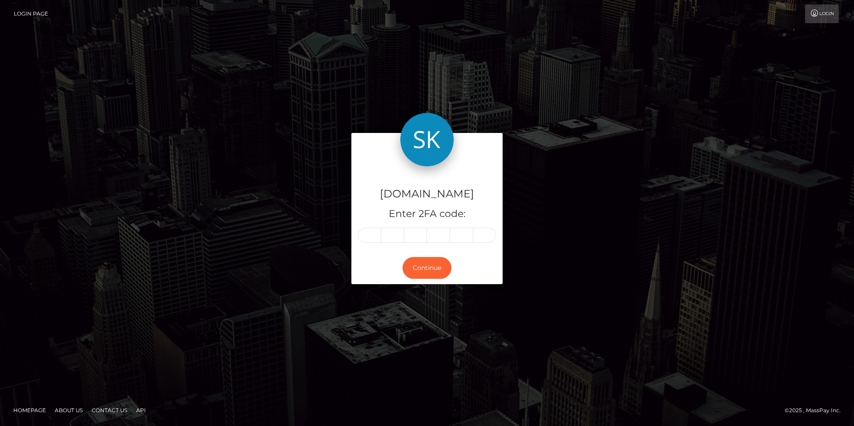 The width and height of the screenshot is (854, 426). What do you see at coordinates (109, 410) in the screenshot?
I see `a: Contact Us` at bounding box center [109, 410].